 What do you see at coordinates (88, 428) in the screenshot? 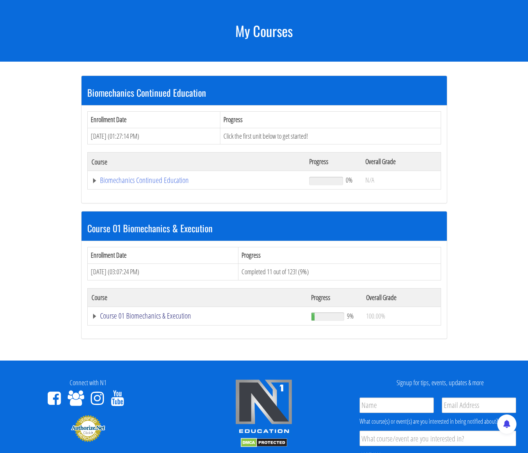
I see `img: Authorize.Net Merchant - Click to Verify` at bounding box center [88, 428].